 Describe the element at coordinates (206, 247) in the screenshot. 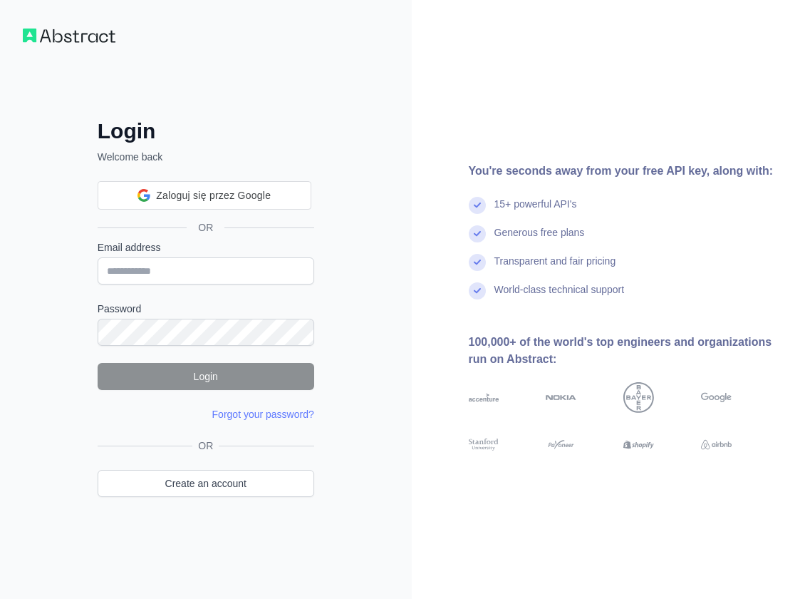

I see `label: Email address` at that location.